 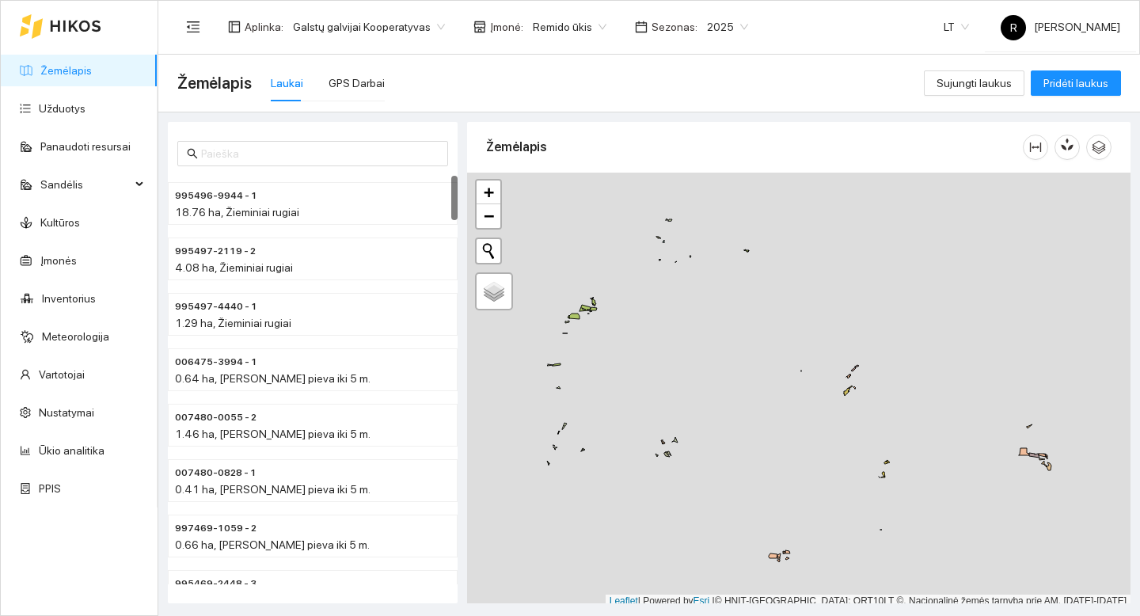 What do you see at coordinates (973, 83) in the screenshot?
I see `button: Sujungti laukus` at bounding box center [973, 83].